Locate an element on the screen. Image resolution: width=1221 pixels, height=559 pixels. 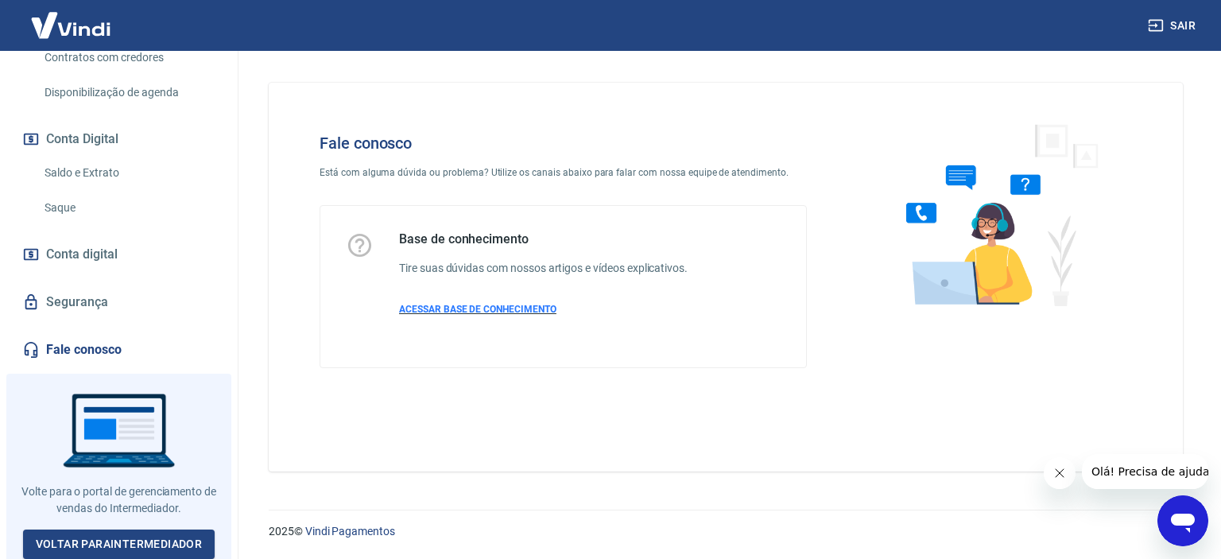
p: 2025 © is located at coordinates (726, 531).